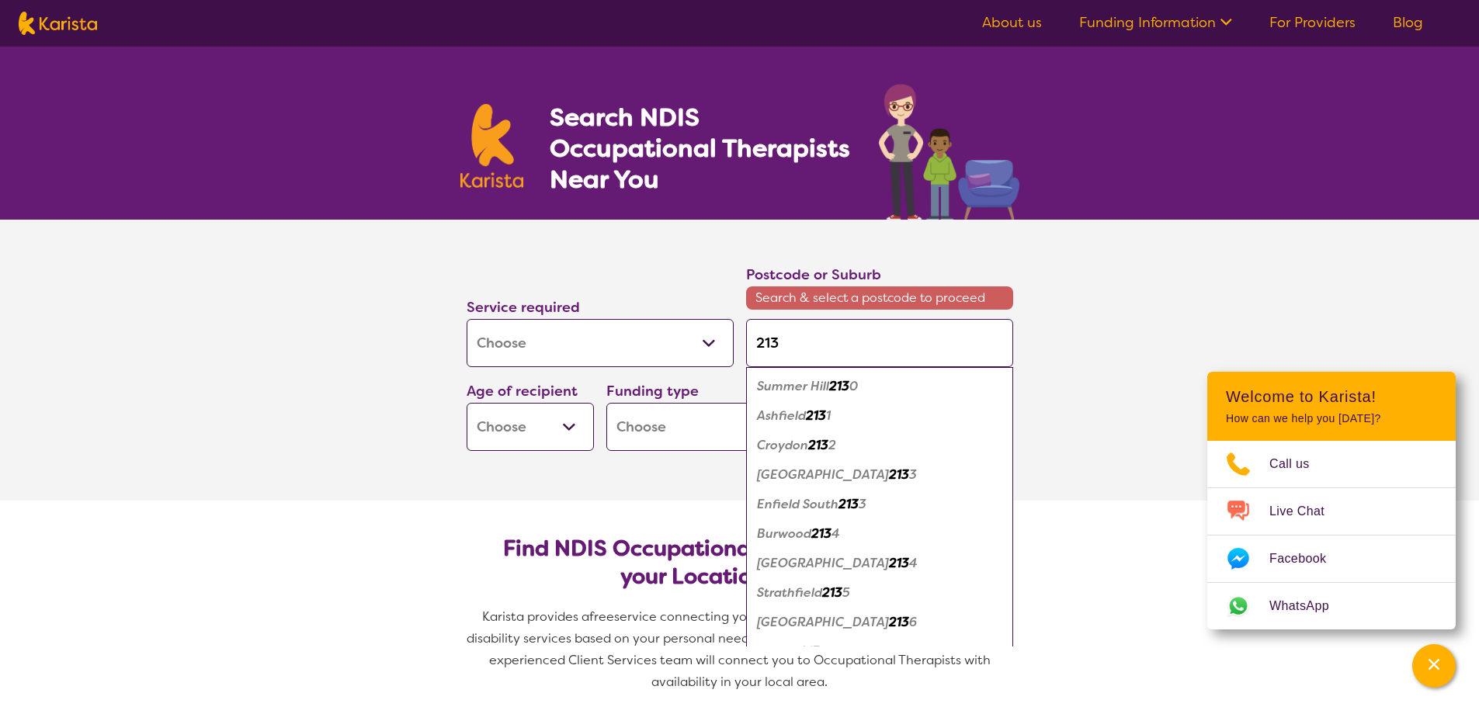 This screenshot has height=707, width=1479. Describe the element at coordinates (781, 415) in the screenshot. I see `em: Ashfield` at that location.